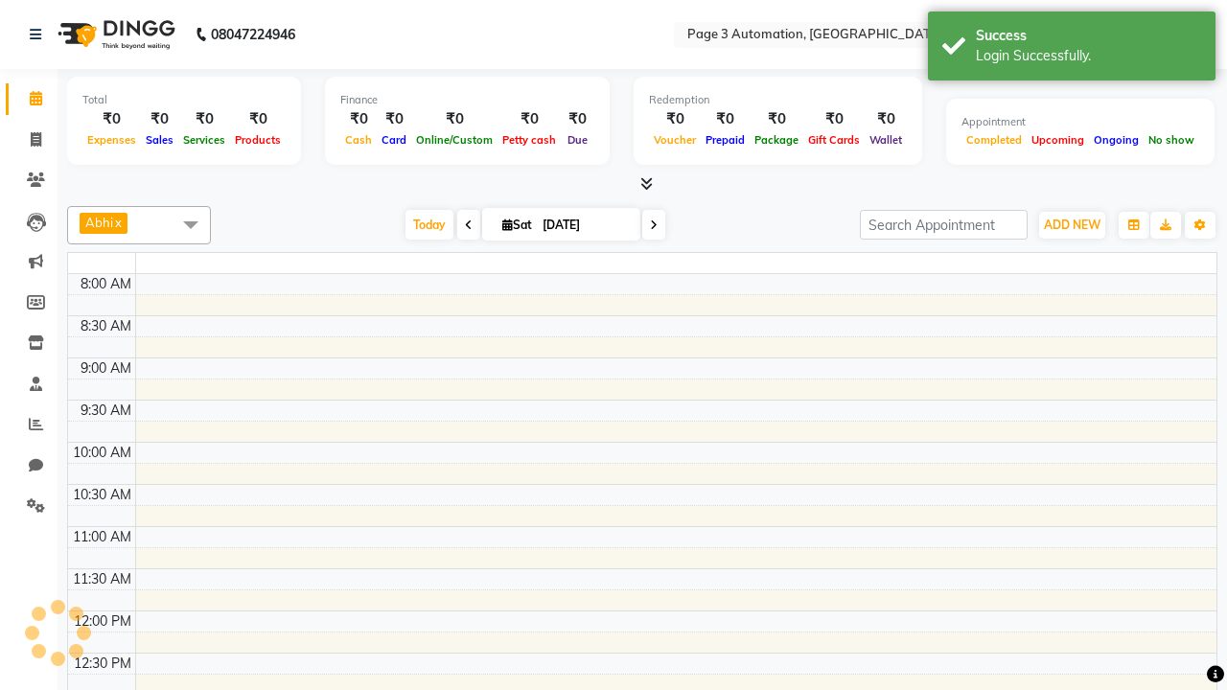  Describe the element at coordinates (114, 35) in the screenshot. I see `img: logo` at that location.